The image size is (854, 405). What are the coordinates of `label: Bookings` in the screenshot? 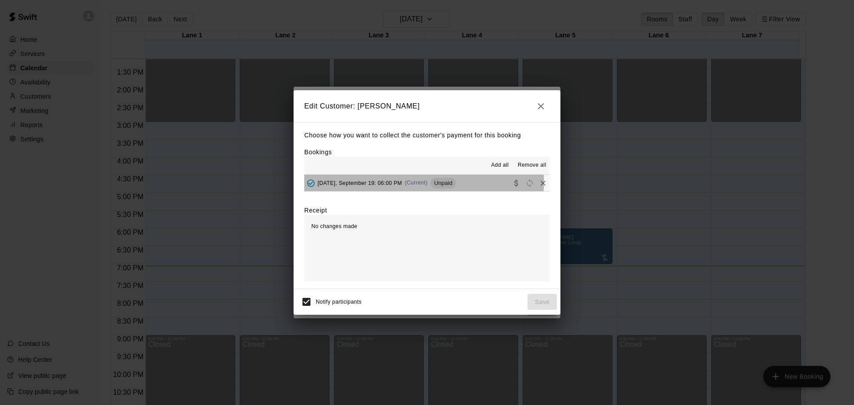 It's located at (318, 152).